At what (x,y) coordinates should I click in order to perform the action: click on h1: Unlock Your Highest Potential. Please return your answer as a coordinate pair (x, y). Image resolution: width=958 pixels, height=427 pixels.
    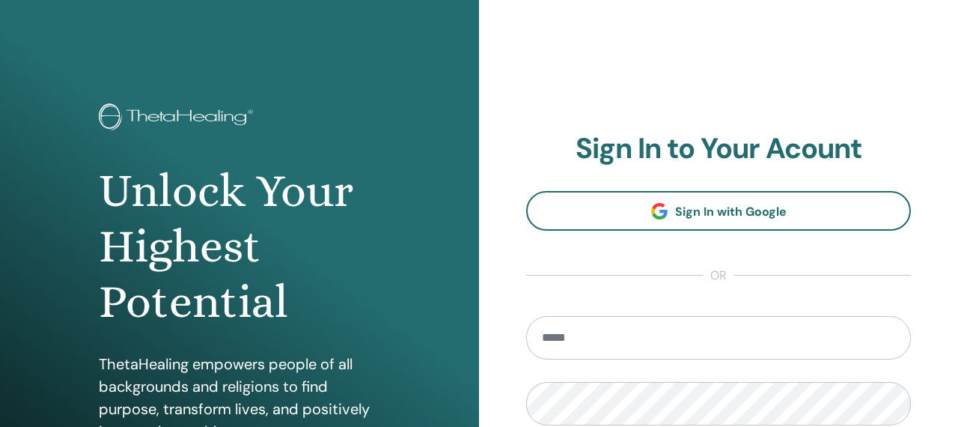
    Looking at the image, I should click on (240, 246).